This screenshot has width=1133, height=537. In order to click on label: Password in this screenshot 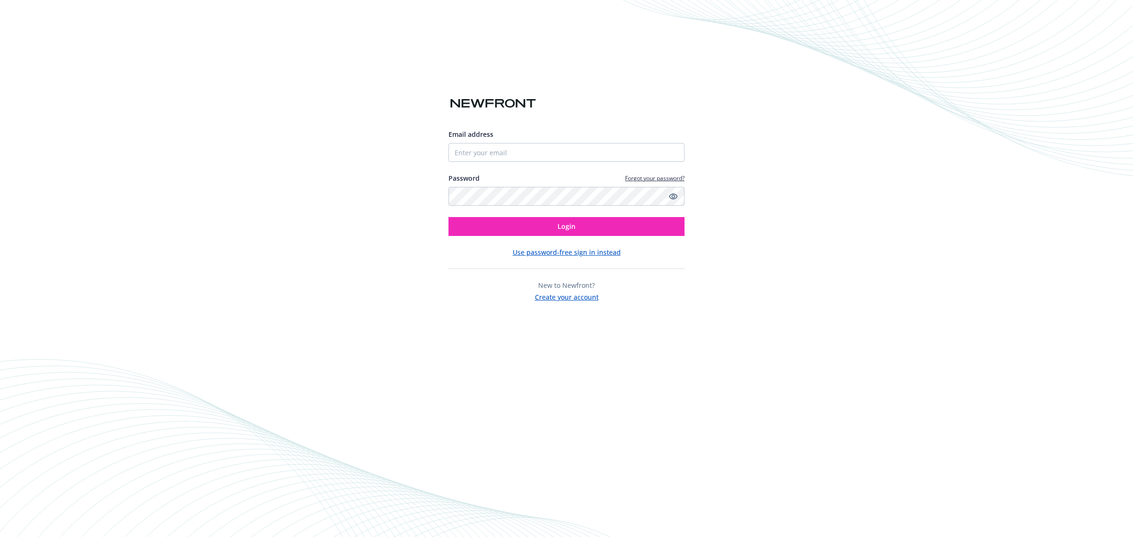, I will do `click(464, 178)`.